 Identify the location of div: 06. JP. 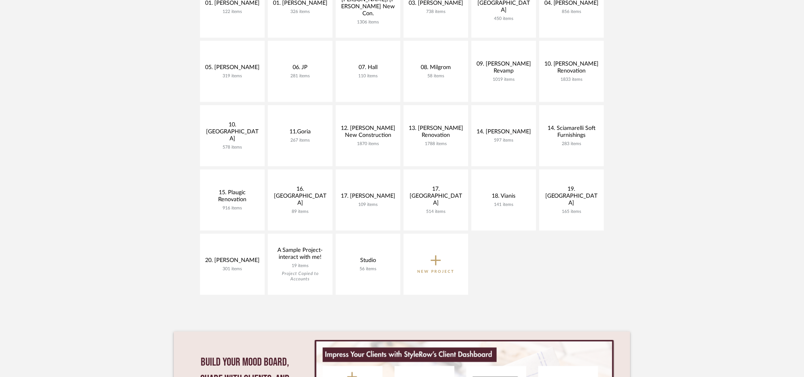
(300, 69).